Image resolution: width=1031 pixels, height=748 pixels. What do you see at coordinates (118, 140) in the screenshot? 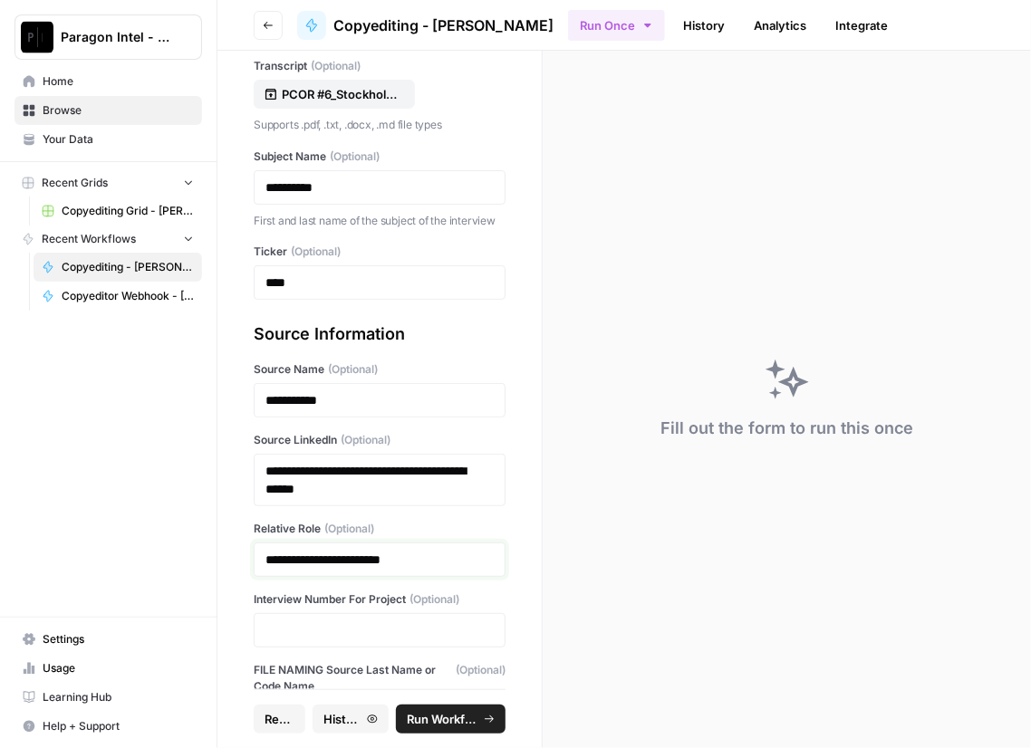
I see `span: Your Data` at bounding box center [118, 140].